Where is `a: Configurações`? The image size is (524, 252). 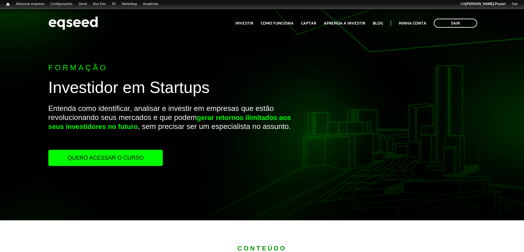
a: Configurações is located at coordinates (61, 4).